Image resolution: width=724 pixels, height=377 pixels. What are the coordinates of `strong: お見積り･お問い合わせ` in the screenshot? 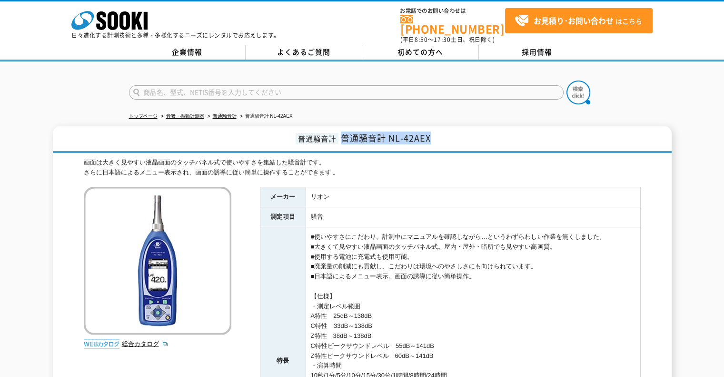 It's located at (574, 20).